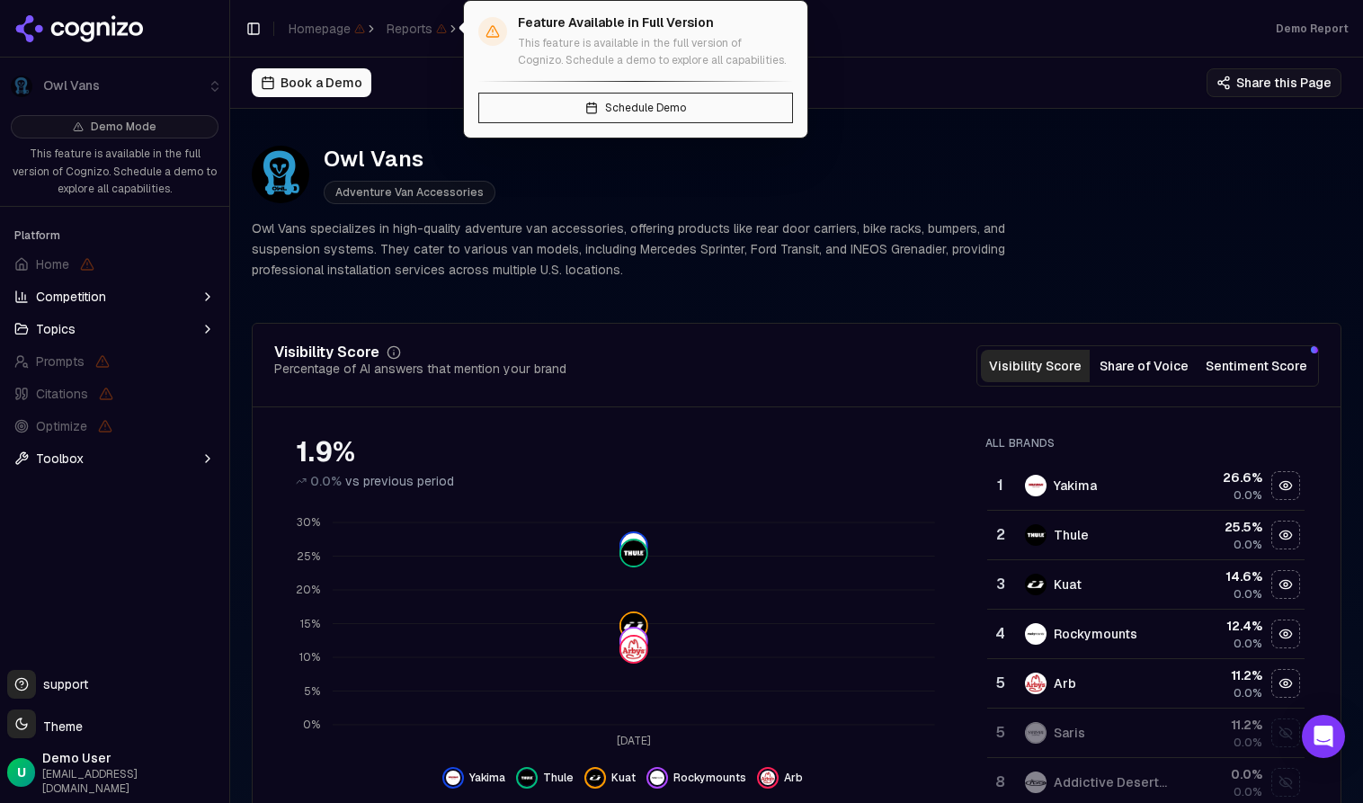 This screenshot has width=1363, height=803. What do you see at coordinates (487, 778) in the screenshot?
I see `span: Yakima` at bounding box center [487, 778].